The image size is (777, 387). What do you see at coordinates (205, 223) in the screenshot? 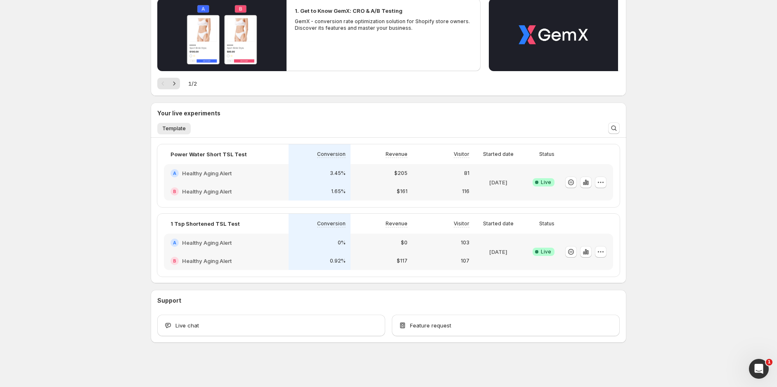
I see `p: 1 Tsp Shortened TSL Test` at bounding box center [205, 223].